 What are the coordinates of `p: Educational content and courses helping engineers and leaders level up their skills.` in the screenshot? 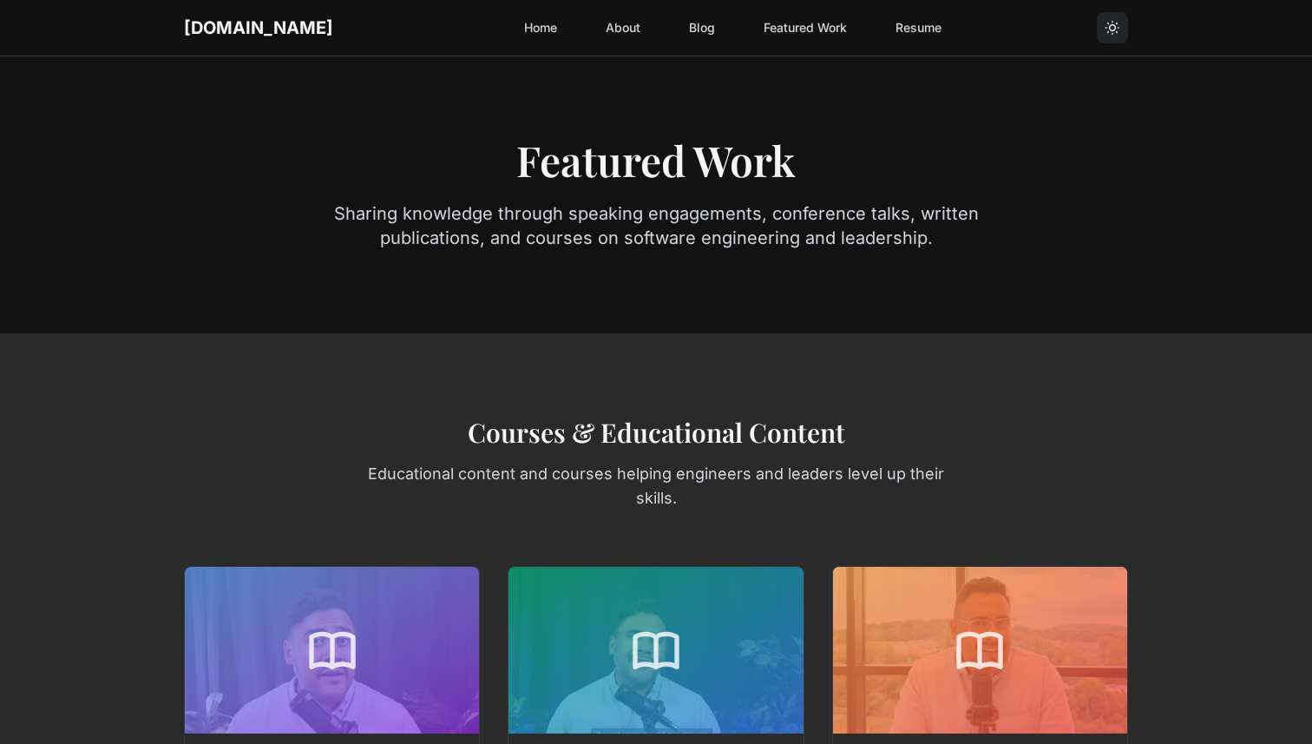 It's located at (656, 486).